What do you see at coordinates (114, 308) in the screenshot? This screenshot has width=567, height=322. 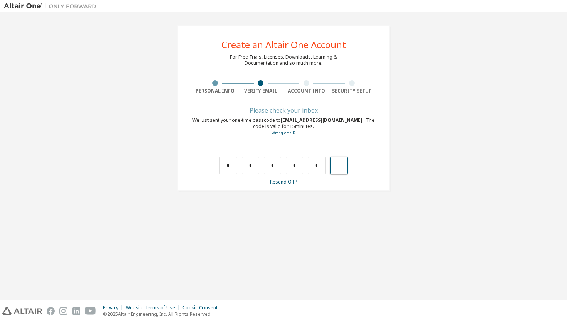 I see `div: Privacy` at bounding box center [114, 308].